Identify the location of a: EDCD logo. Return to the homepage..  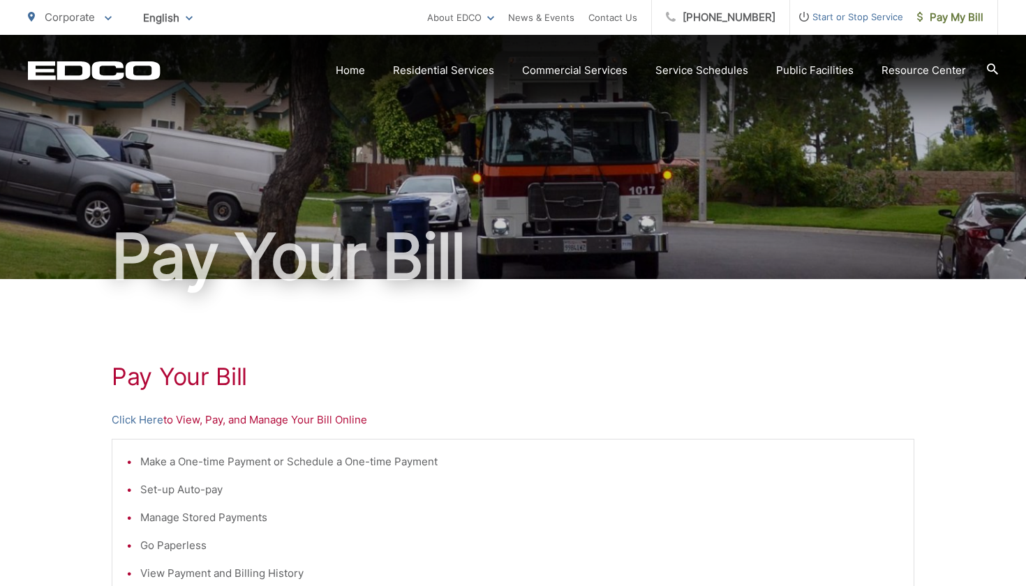
(94, 70).